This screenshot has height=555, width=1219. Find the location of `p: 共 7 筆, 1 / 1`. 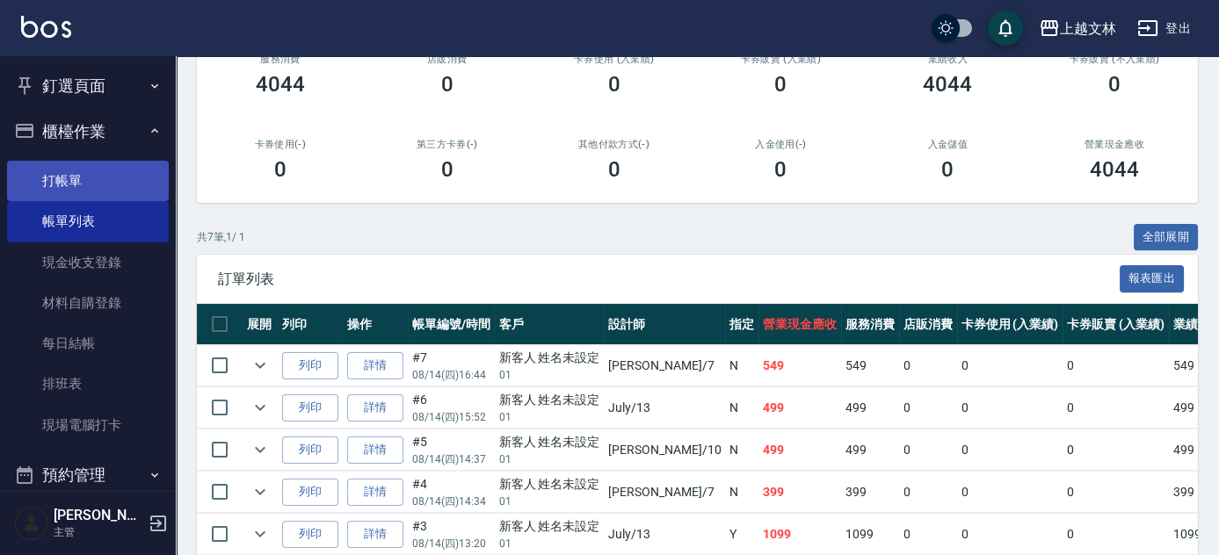

p: 共 7 筆, 1 / 1 is located at coordinates (221, 237).